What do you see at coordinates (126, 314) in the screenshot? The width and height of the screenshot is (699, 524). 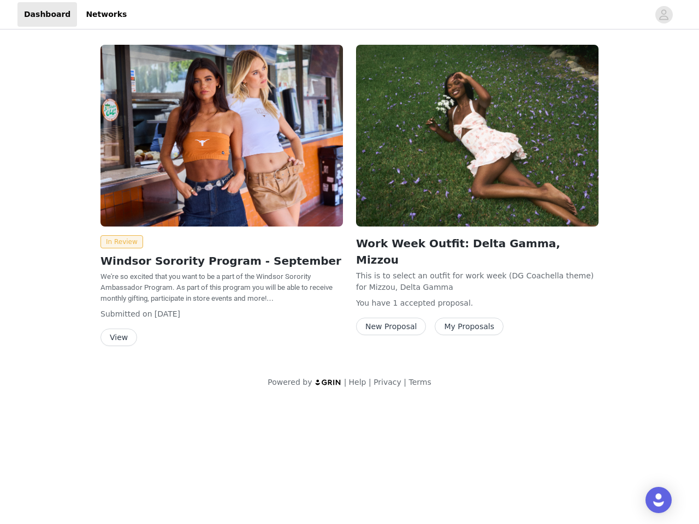 I see `span: Submitted on` at bounding box center [126, 314].